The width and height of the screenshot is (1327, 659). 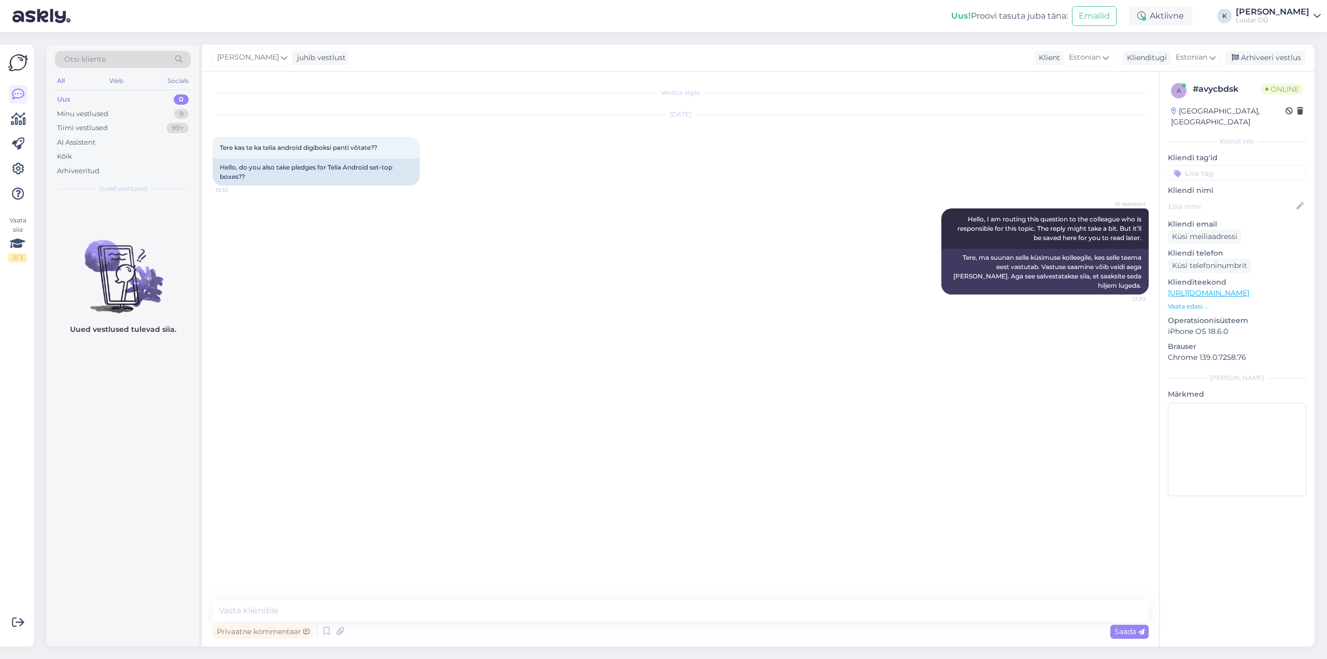 What do you see at coordinates (61, 81) in the screenshot?
I see `div: All` at bounding box center [61, 81].